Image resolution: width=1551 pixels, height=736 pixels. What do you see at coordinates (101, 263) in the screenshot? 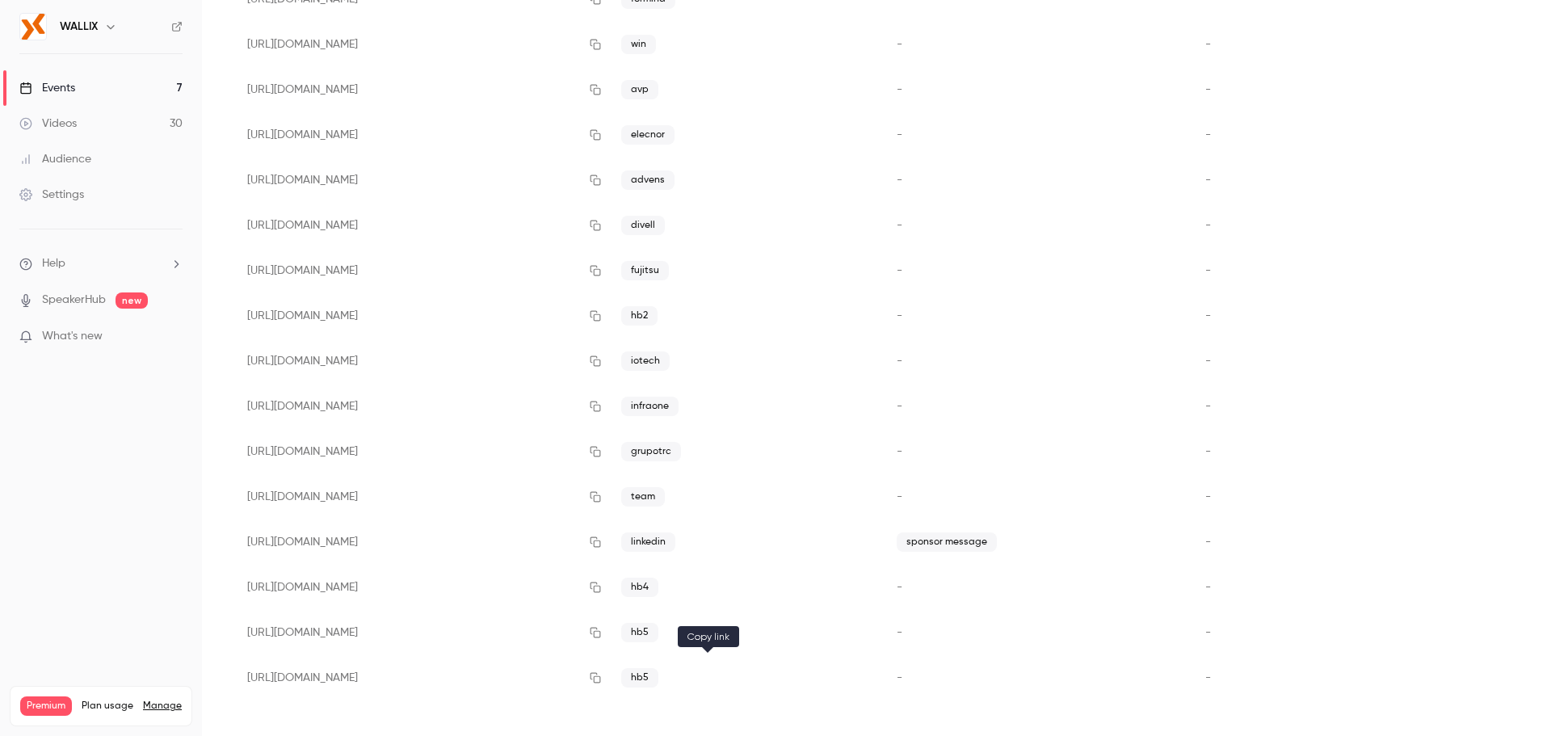
I see `li: help-dropdown-opener` at bounding box center [101, 263].